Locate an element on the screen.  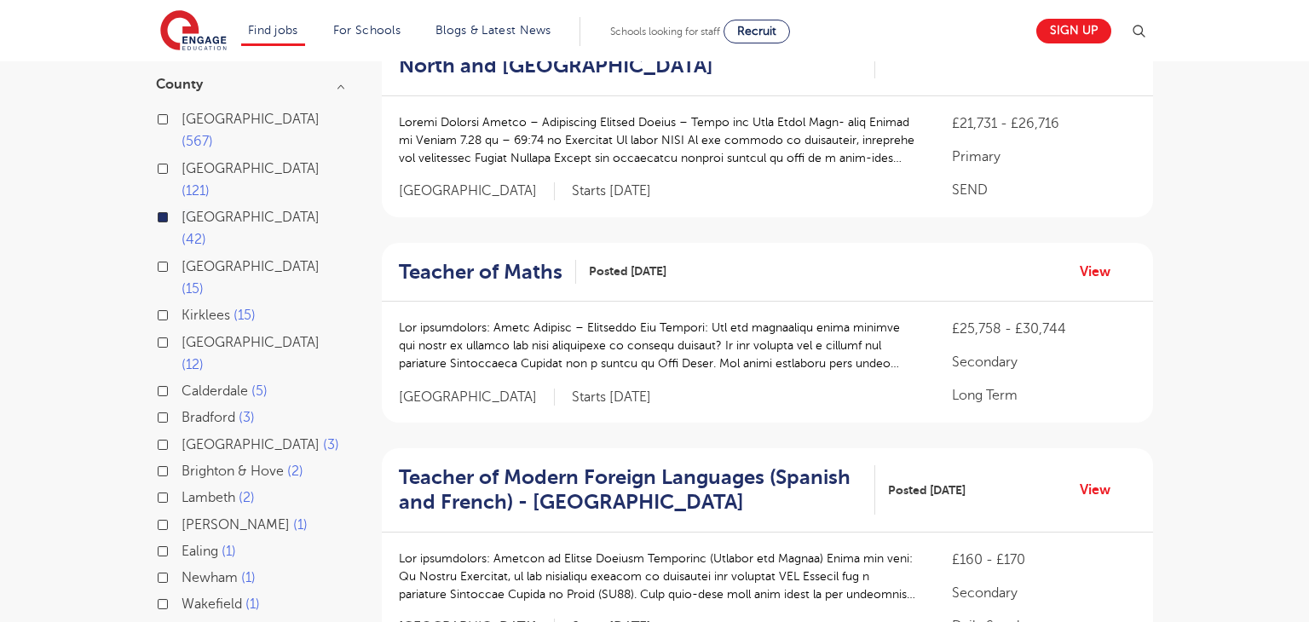
input: Calderdale 5 is located at coordinates (187, 389).